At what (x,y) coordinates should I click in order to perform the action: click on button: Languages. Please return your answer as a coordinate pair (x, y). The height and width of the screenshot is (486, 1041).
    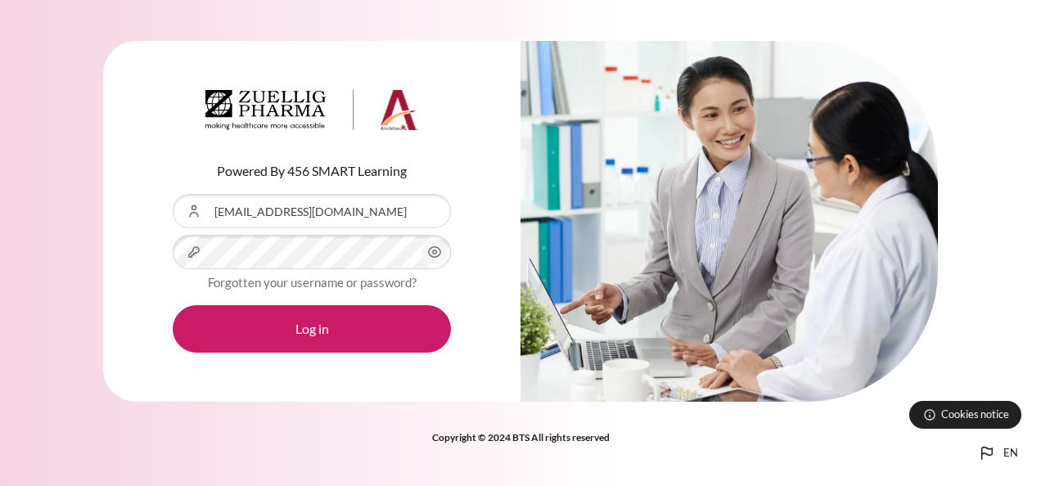
    Looking at the image, I should click on (997, 453).